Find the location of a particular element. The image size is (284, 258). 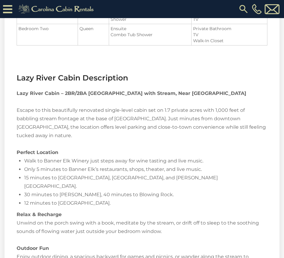

h3: Lazy River Cabin Description is located at coordinates (142, 78).